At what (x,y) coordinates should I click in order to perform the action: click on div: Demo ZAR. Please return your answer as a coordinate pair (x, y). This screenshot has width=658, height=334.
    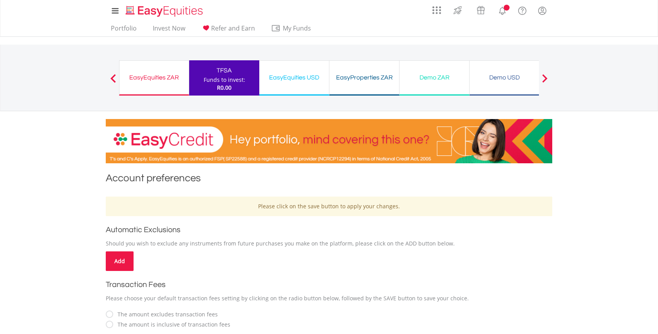
    Looking at the image, I should click on (434, 78).